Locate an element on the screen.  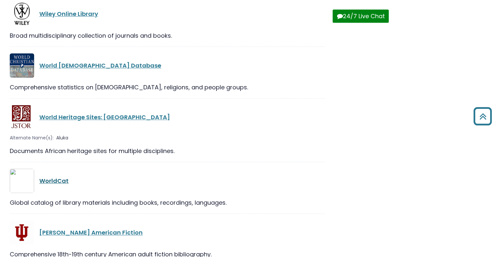
span: Aluka is located at coordinates (62, 138).